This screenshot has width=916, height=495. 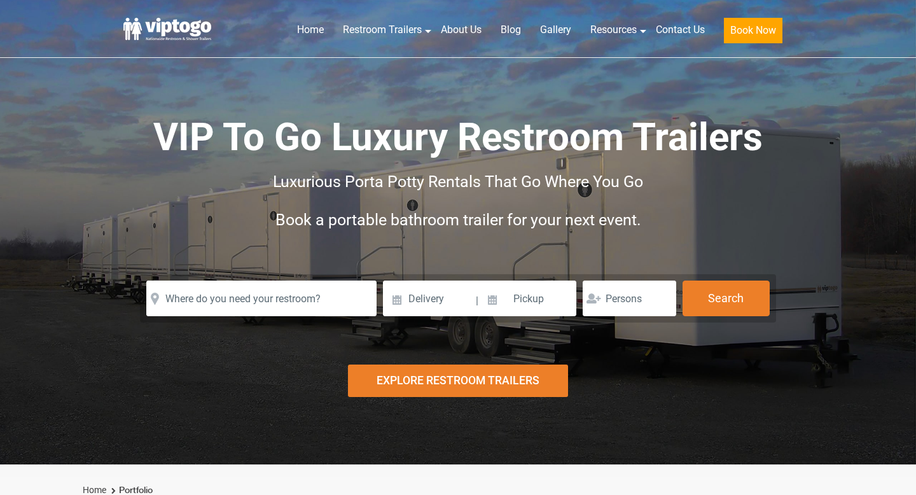 I want to click on div: Explore Restroom Trailers, so click(x=458, y=380).